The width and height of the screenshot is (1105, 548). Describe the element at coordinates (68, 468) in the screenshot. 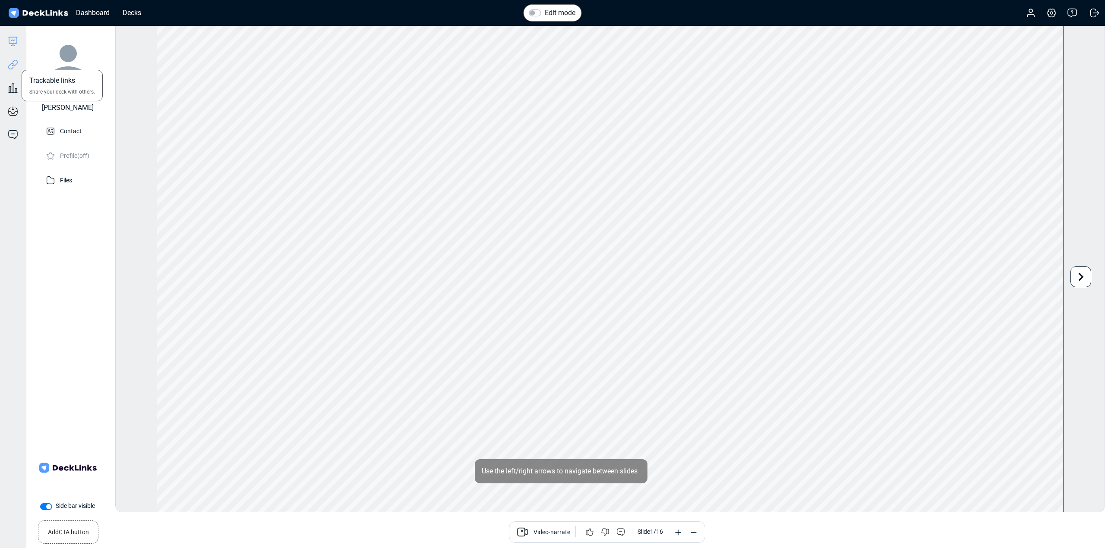

I see `img: Company Banner` at that location.